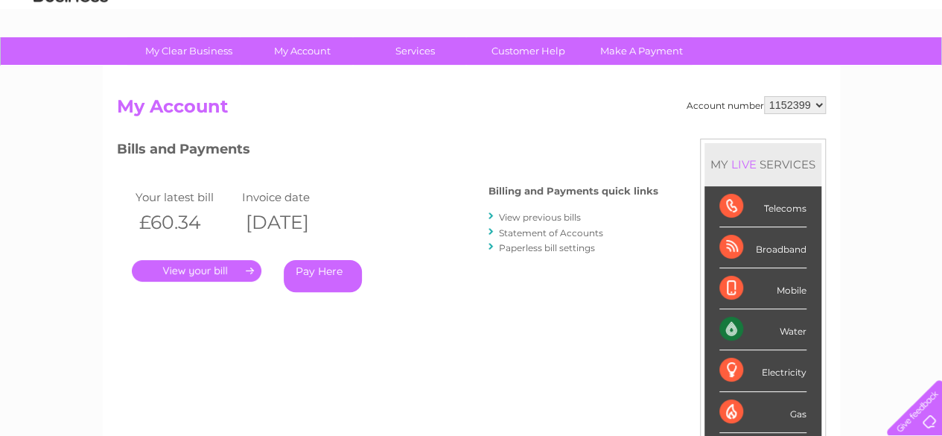 Image resolution: width=942 pixels, height=436 pixels. What do you see at coordinates (763, 412) in the screenshot?
I see `div: Gas` at bounding box center [763, 412].